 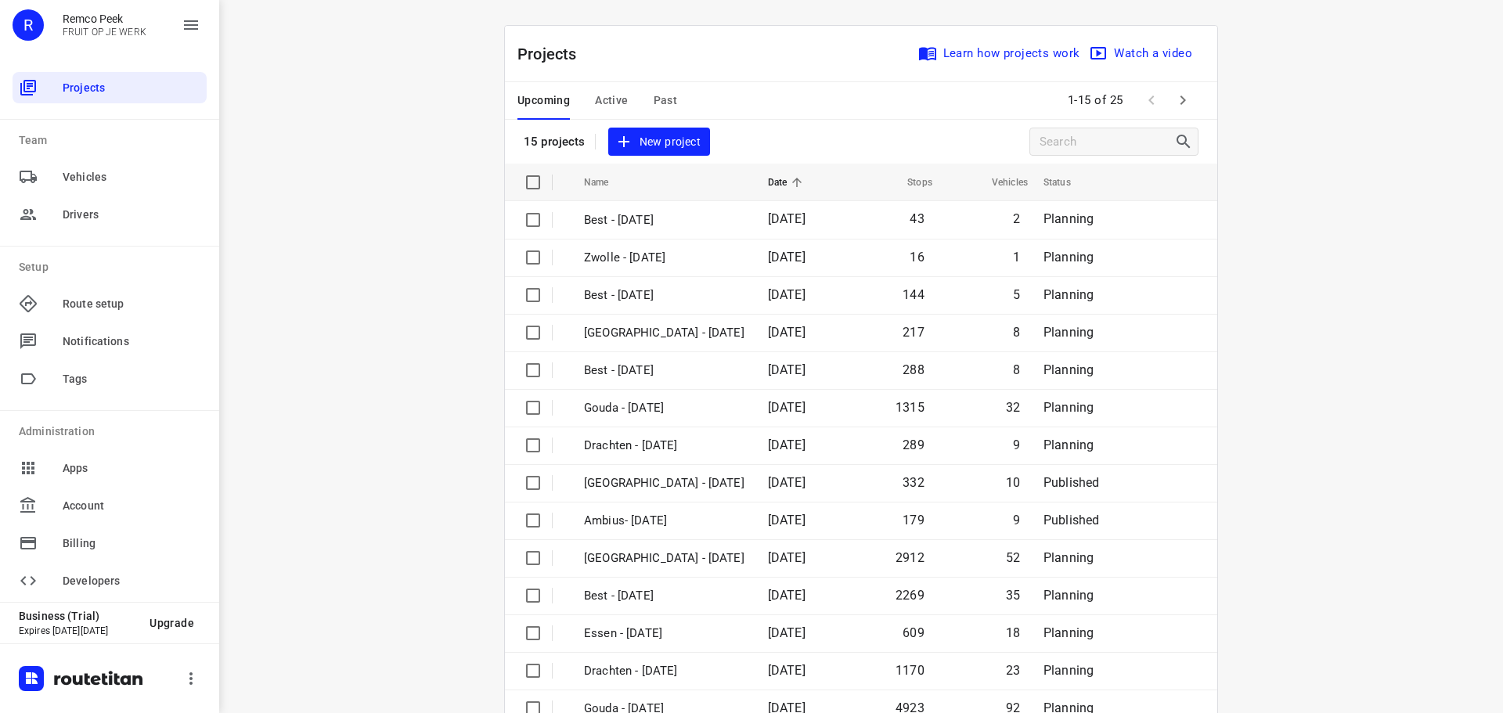 What do you see at coordinates (664, 483) in the screenshot?
I see `p: Antwerpen - Monday` at bounding box center [664, 483].